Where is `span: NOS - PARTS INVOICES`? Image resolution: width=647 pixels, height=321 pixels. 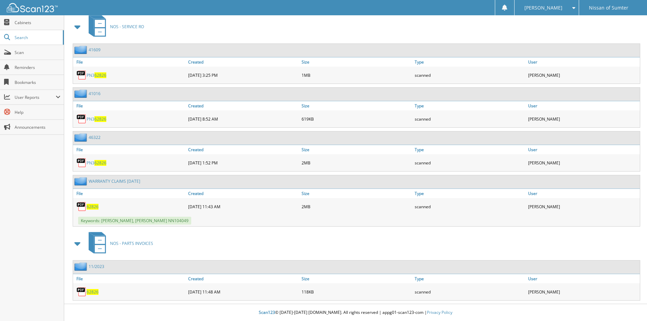 span: NOS - PARTS INVOICES is located at coordinates (131, 243).